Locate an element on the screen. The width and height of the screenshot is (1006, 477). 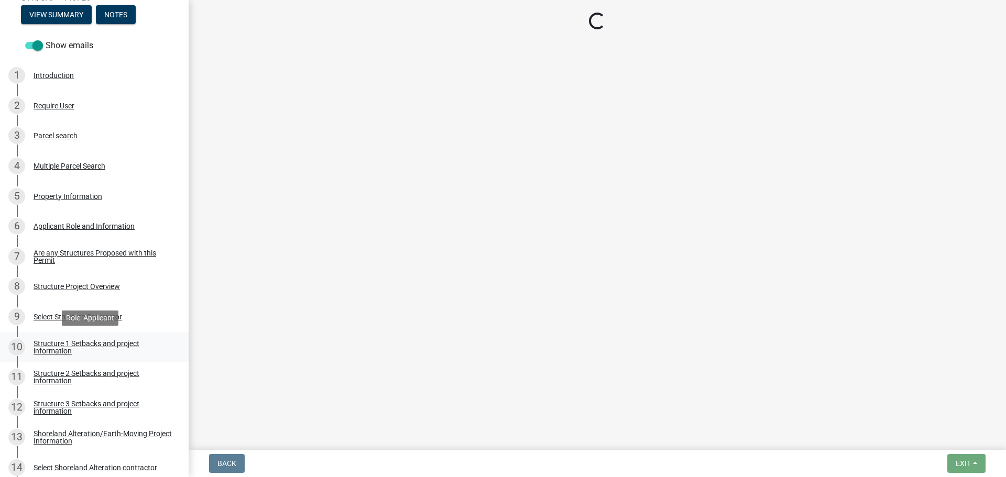
div: 14 is located at coordinates (17, 468).